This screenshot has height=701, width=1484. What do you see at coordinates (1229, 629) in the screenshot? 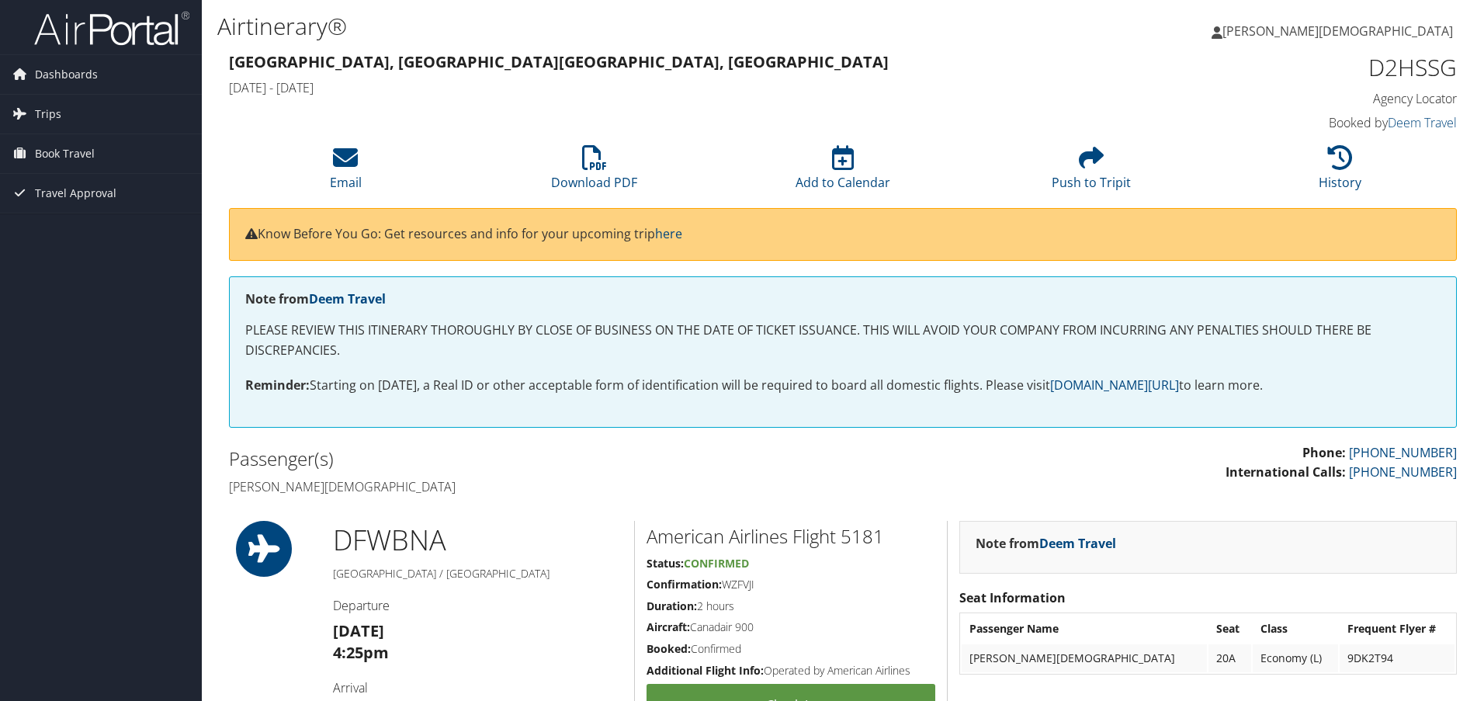
I see `th: Seat` at bounding box center [1229, 629].